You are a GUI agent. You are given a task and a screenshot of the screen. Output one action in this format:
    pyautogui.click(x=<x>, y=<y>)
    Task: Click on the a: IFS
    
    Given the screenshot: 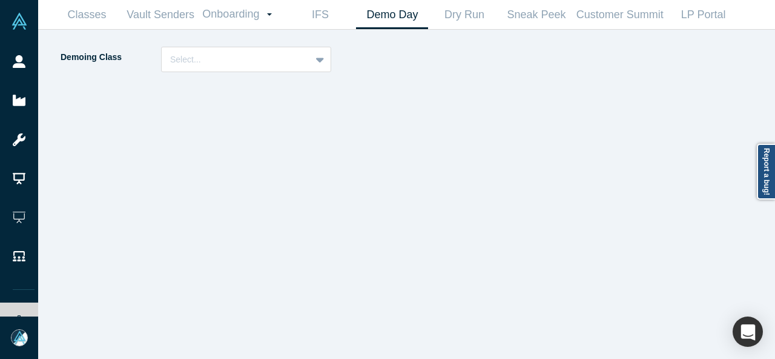 What is the action you would take?
    pyautogui.click(x=320, y=15)
    